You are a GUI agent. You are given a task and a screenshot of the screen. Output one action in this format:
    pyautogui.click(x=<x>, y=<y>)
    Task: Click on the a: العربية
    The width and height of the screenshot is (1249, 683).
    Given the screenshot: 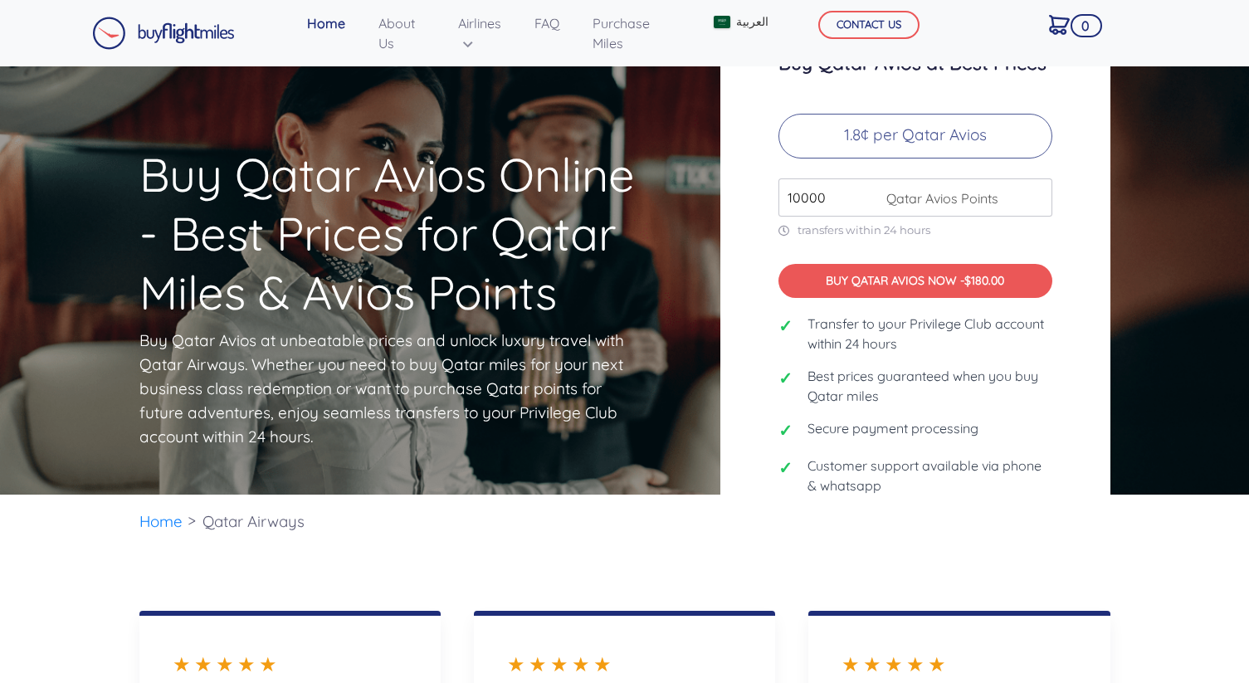 What is the action you would take?
    pyautogui.click(x=741, y=22)
    